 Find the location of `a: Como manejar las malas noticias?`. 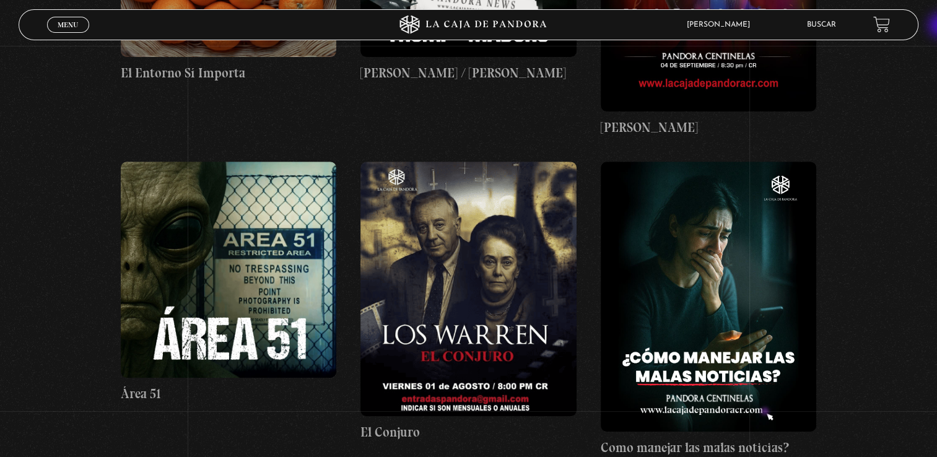

a: Como manejar las malas noticias? is located at coordinates (709, 309).